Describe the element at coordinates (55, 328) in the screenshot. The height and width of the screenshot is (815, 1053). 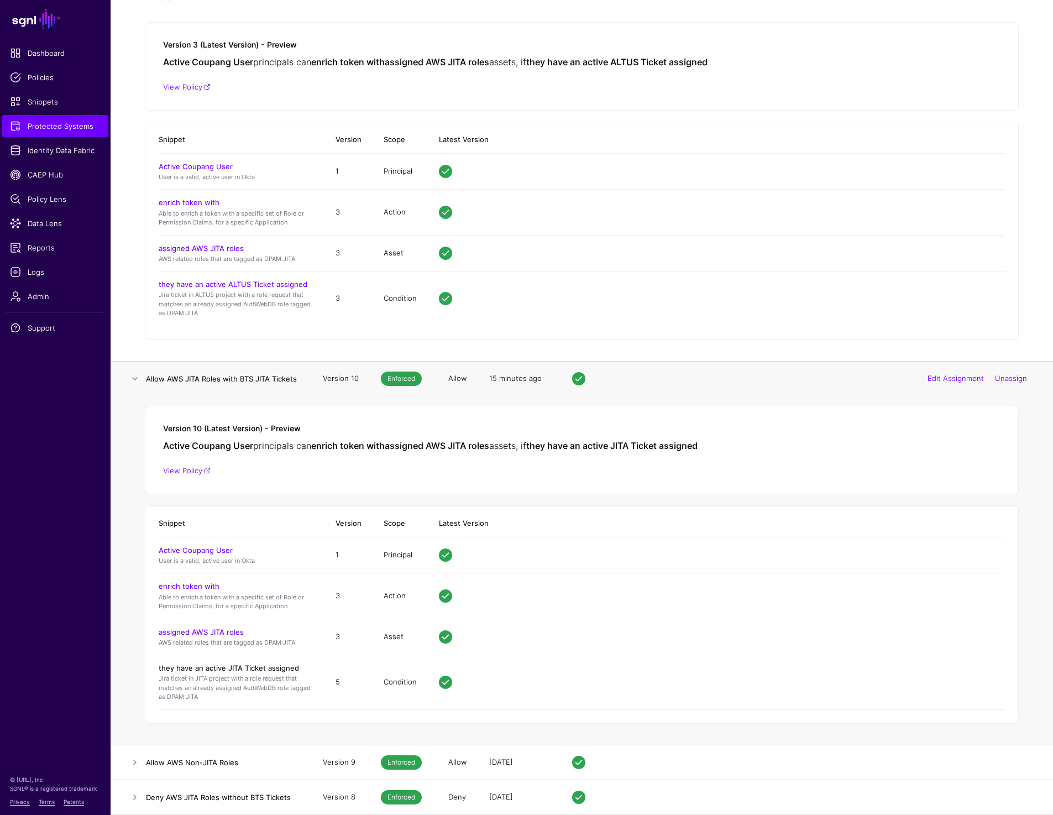
I see `span: Support` at that location.